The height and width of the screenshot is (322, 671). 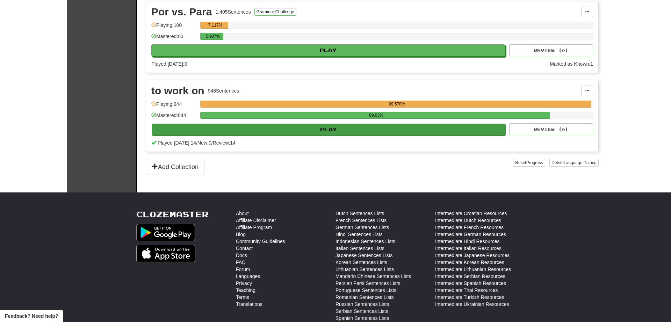 What do you see at coordinates (248, 276) in the screenshot?
I see `a: Languages` at bounding box center [248, 276].